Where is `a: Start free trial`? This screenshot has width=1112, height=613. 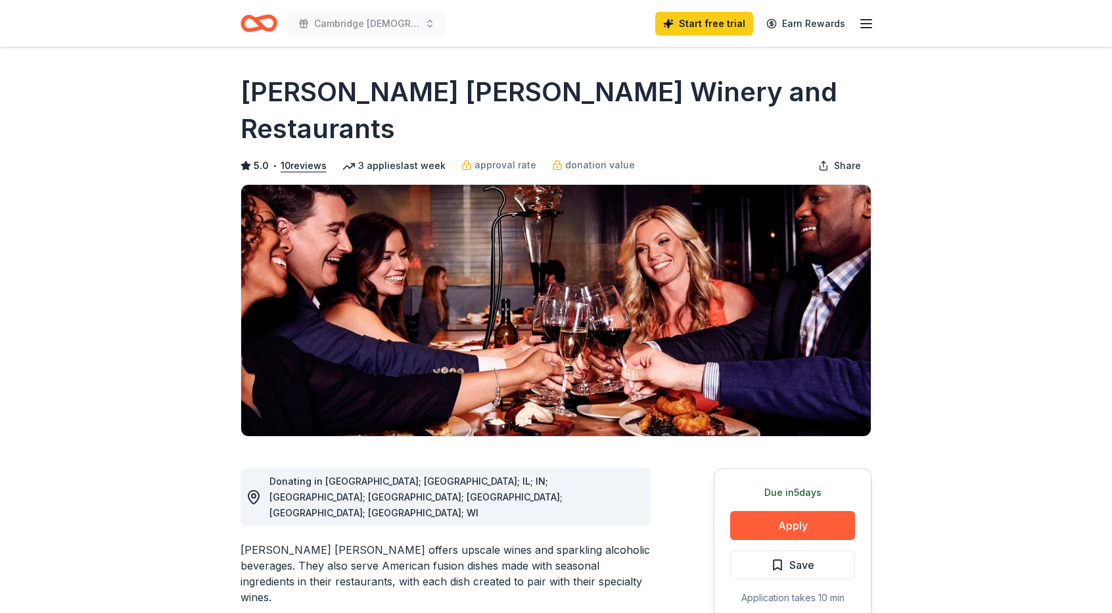
a: Start free trial is located at coordinates (704, 24).